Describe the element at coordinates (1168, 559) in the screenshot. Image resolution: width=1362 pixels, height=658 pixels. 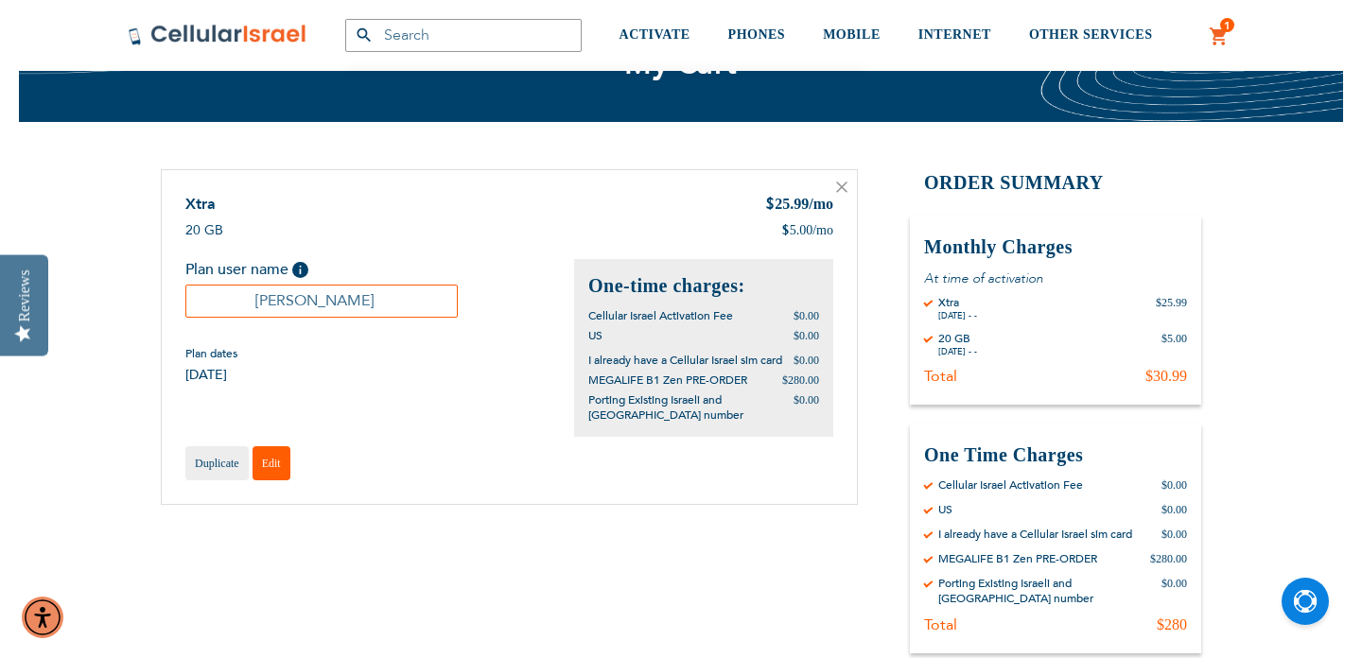
I see `div: $280.00` at that location.